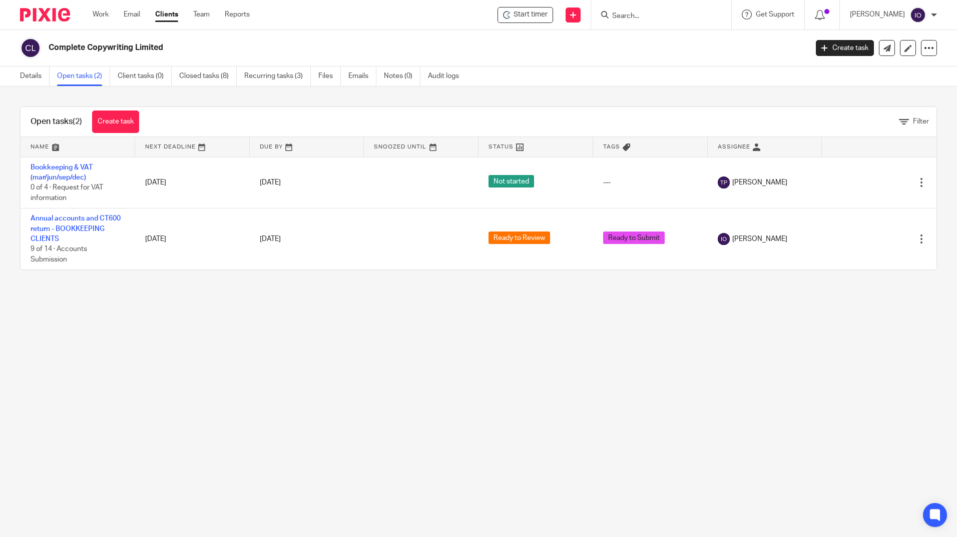 This screenshot has width=957, height=537. What do you see at coordinates (56, 122) in the screenshot?
I see `h1: Open tasks` at bounding box center [56, 122].